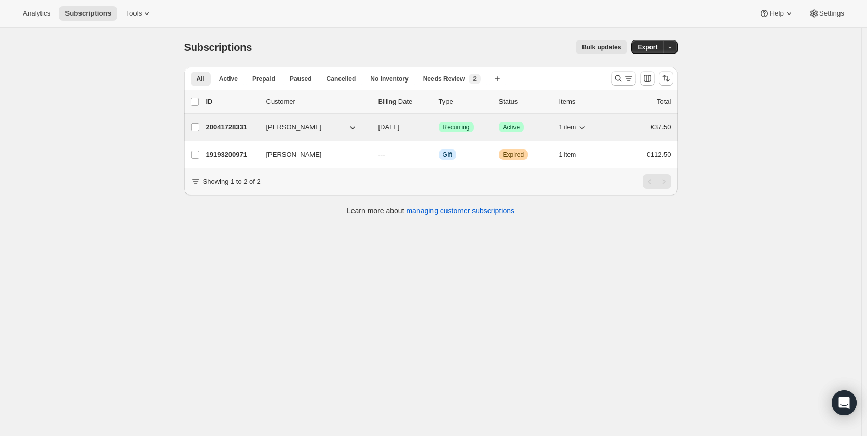  Describe the element at coordinates (826, 13) in the screenshot. I see `button: Settings` at that location.